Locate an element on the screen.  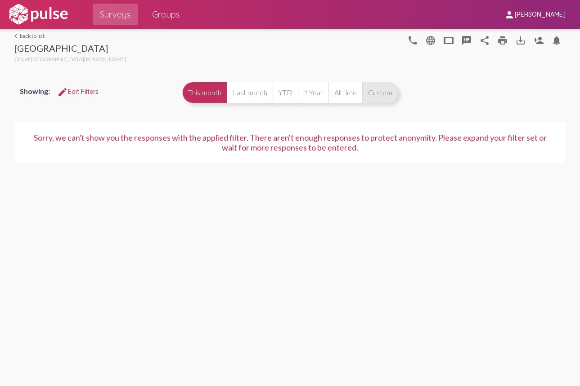
button: This month is located at coordinates (204, 93).